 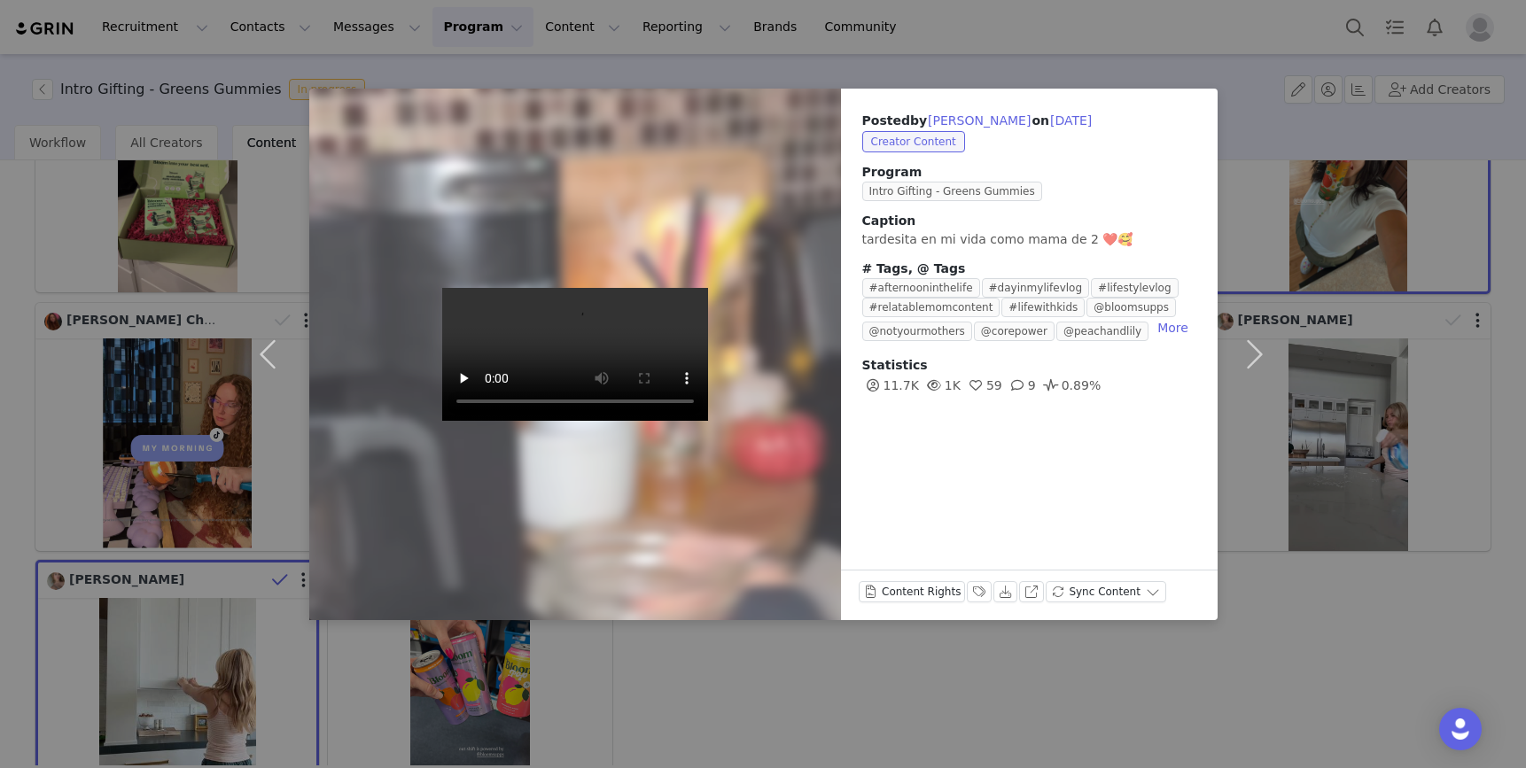 I want to click on span: Intro Gifting - Greens Gummies, so click(x=952, y=191).